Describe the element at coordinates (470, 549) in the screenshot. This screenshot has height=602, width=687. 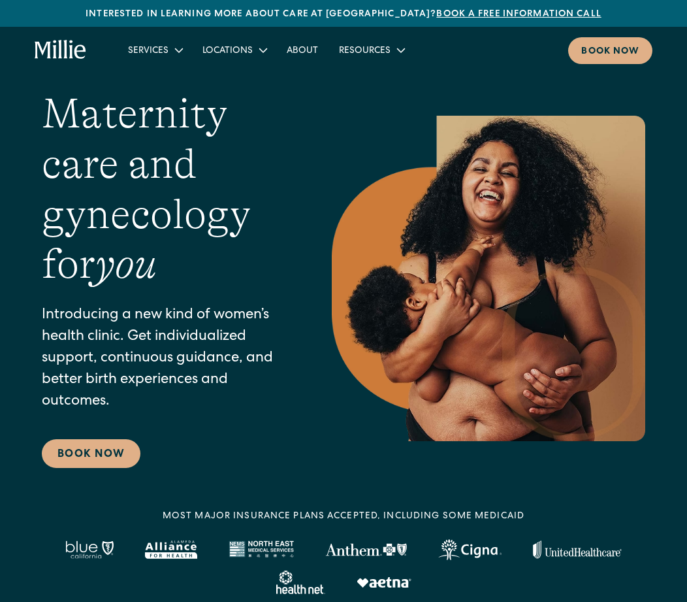
I see `img: Cigna logo` at that location.